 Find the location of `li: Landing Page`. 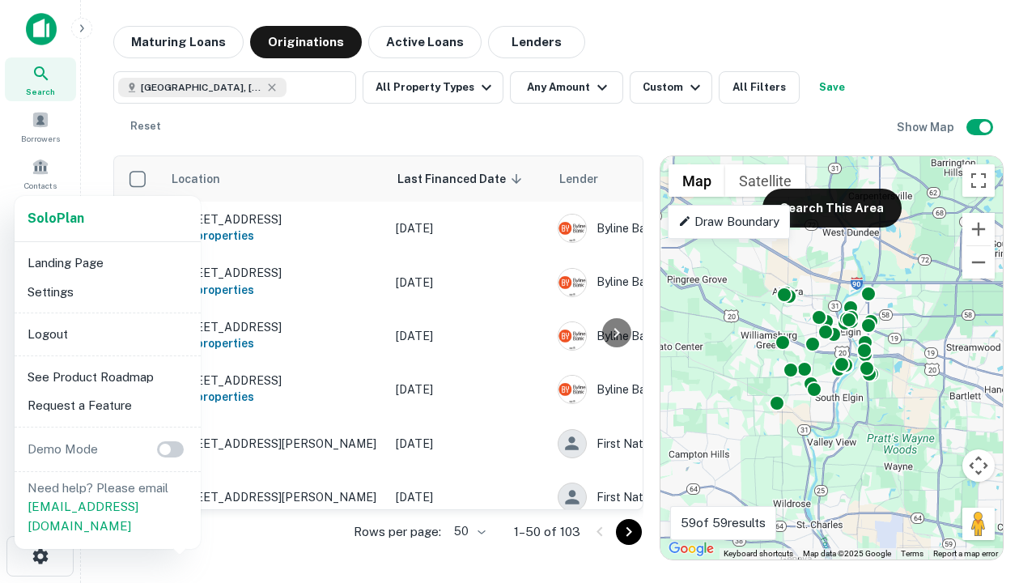

li: Landing Page is located at coordinates (108, 263).